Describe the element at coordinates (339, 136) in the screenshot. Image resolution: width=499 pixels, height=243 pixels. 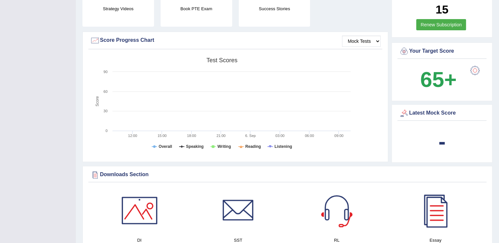
I see `text: 09:00` at that location.